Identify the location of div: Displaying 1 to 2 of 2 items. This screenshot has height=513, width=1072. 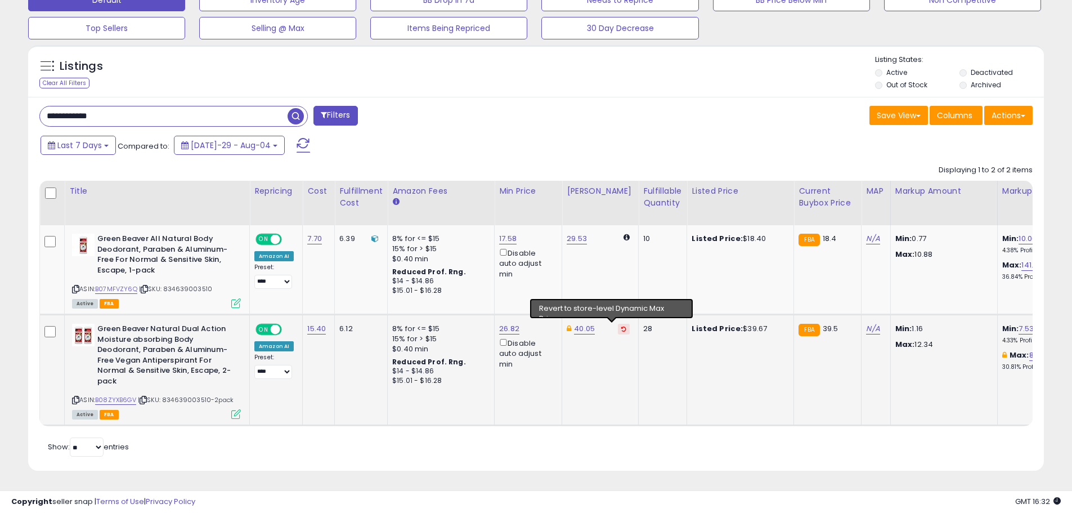
(985, 170).